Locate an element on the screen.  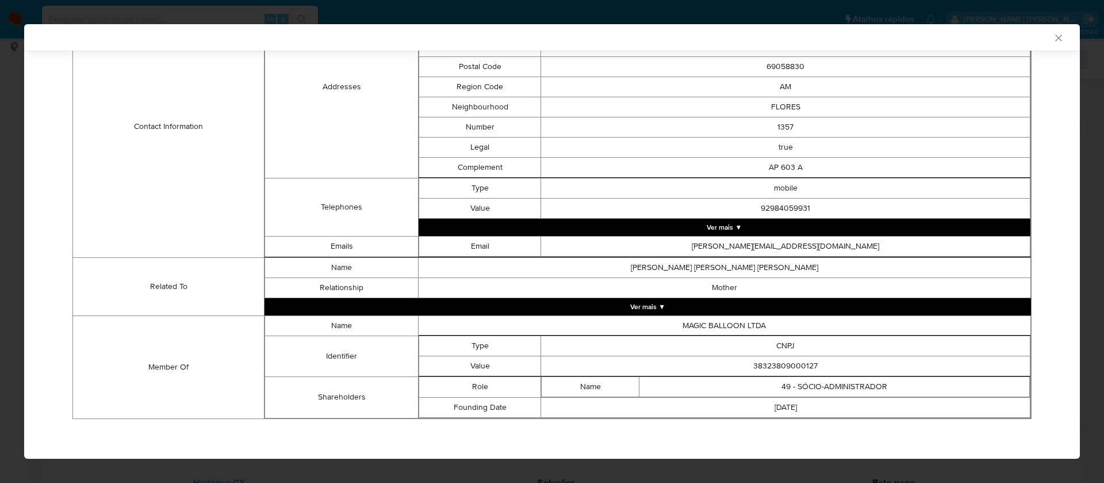
td: Emails is located at coordinates (342, 246).